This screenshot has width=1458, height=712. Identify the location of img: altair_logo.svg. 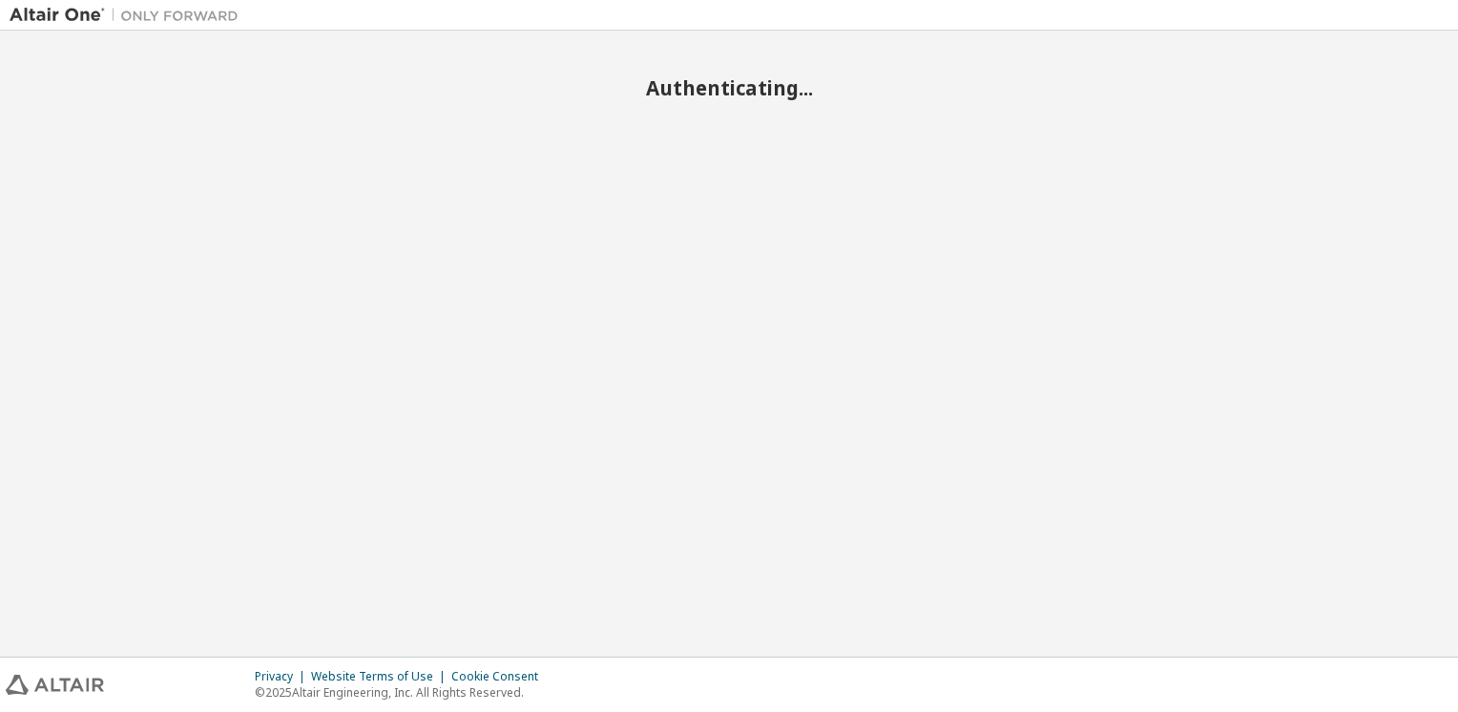
(54, 684).